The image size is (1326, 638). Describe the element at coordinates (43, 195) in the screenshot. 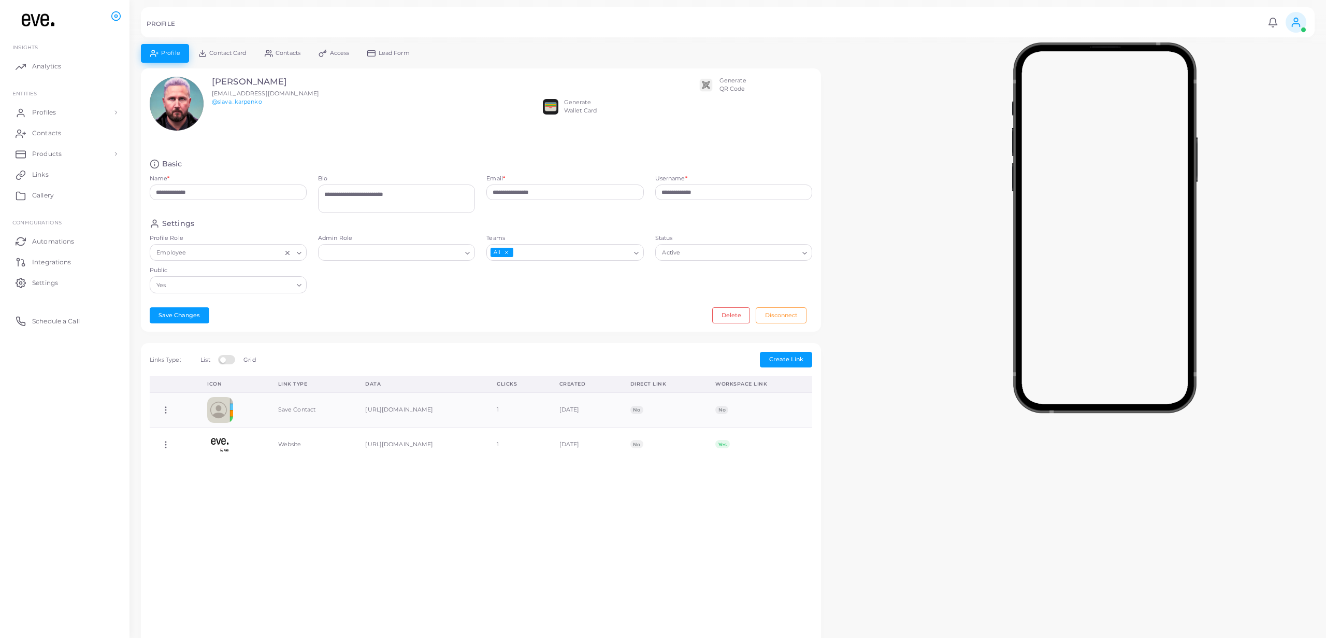

I see `span: Gallery` at that location.